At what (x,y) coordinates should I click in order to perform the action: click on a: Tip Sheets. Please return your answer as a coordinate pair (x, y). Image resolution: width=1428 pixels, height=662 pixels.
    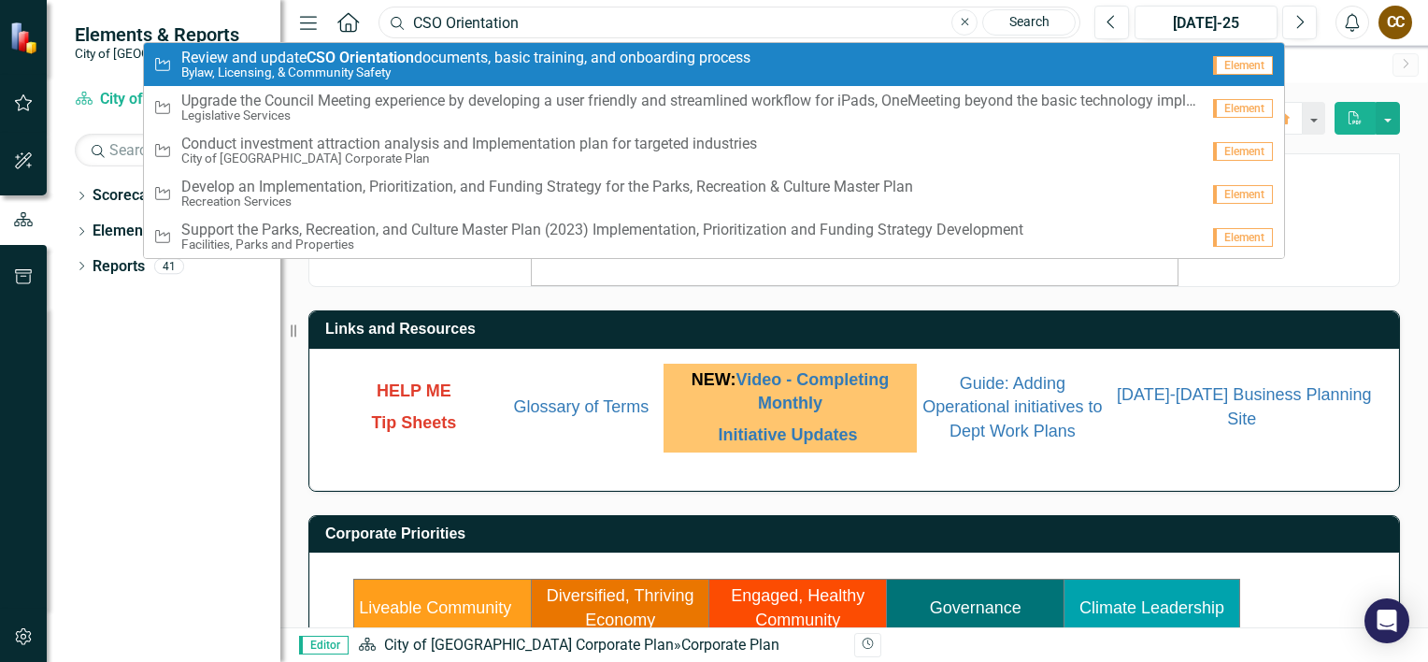
    Looking at the image, I should click on (413, 423).